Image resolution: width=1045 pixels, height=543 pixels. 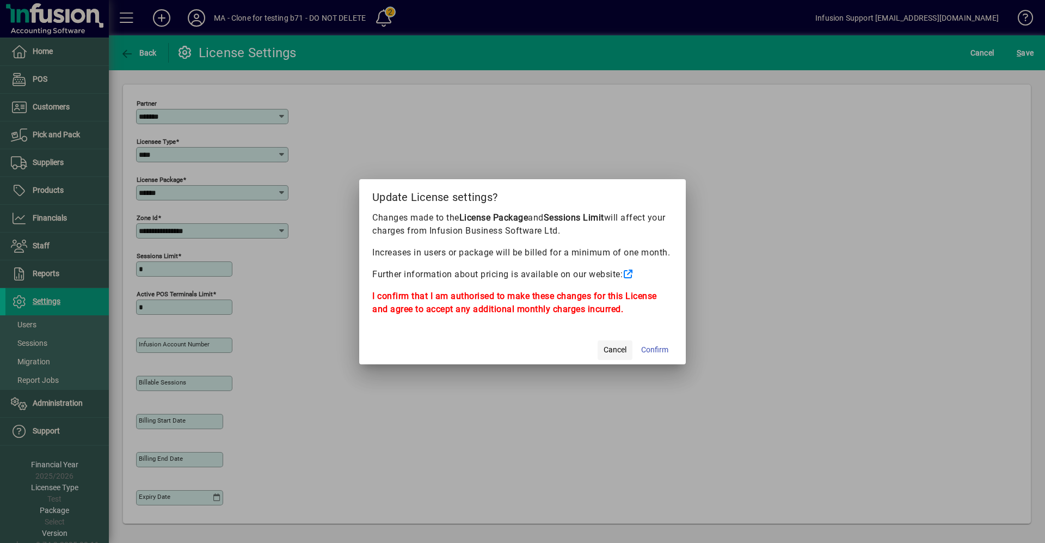 What do you see at coordinates (655, 350) in the screenshot?
I see `span: Confirm` at bounding box center [655, 350].